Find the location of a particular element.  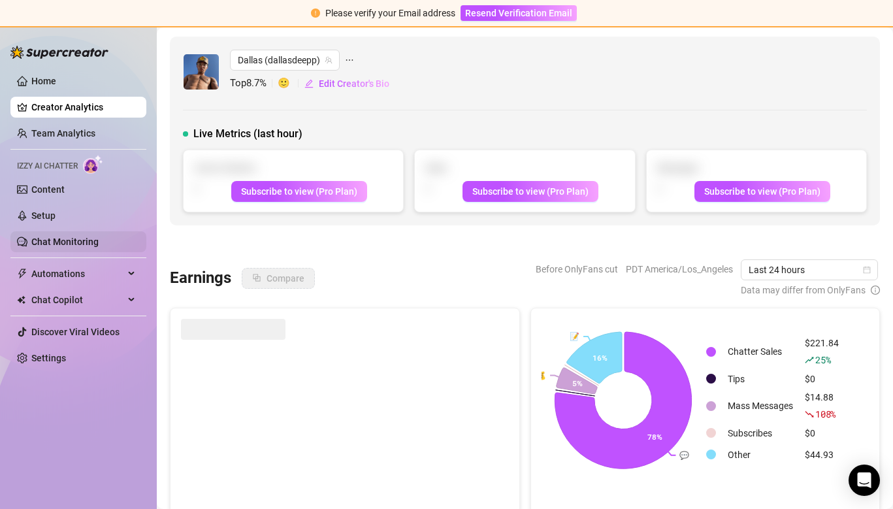

h3: Earnings is located at coordinates (201, 278).